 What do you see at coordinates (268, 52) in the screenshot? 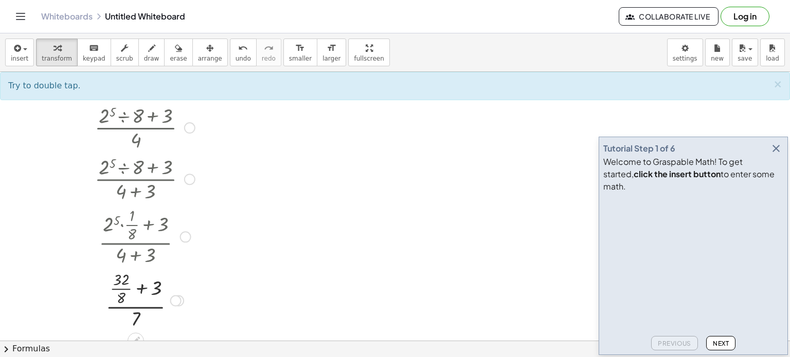
I see `button: redoredo` at bounding box center [268, 52].